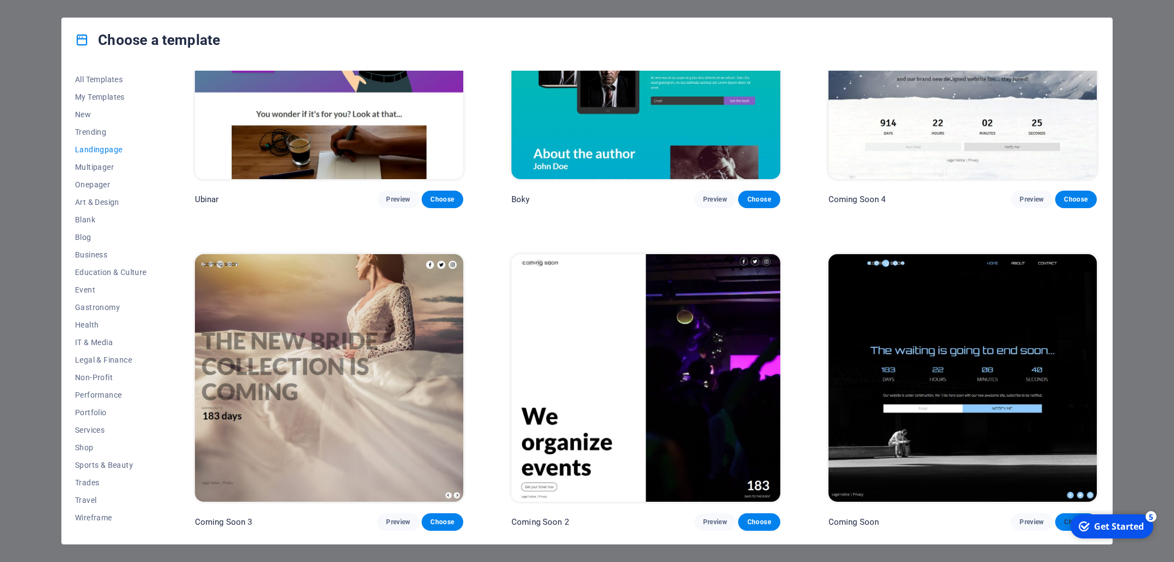 The image size is (1174, 562). I want to click on span: New, so click(111, 114).